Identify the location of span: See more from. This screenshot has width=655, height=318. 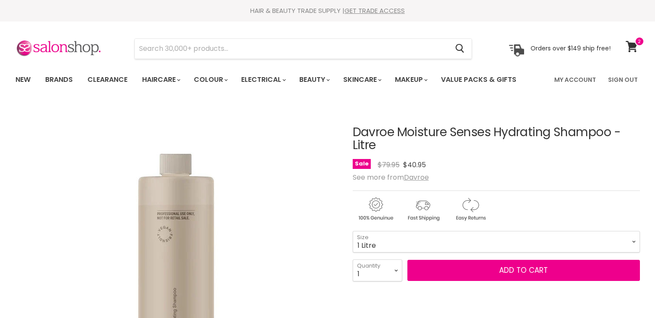
(391, 177).